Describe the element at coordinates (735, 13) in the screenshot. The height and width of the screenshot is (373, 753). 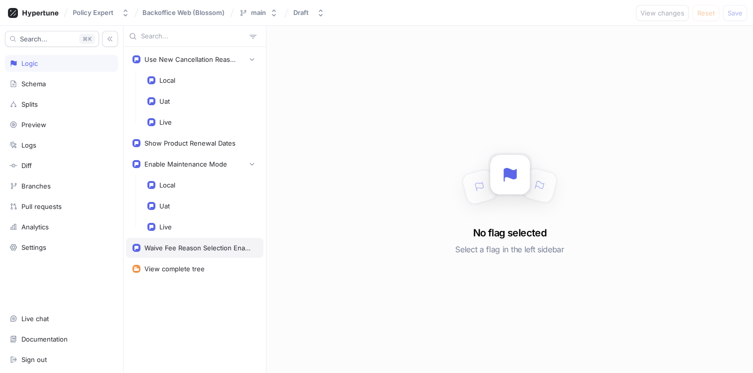
I see `button: Save` at that location.